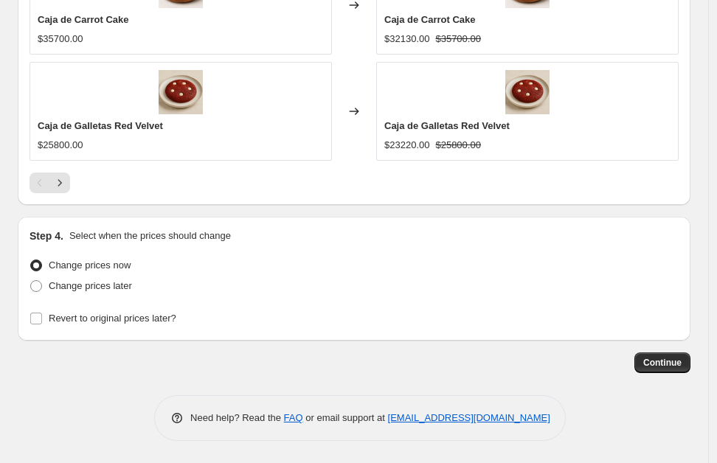 The height and width of the screenshot is (463, 717). I want to click on div: $32130.00, so click(406, 39).